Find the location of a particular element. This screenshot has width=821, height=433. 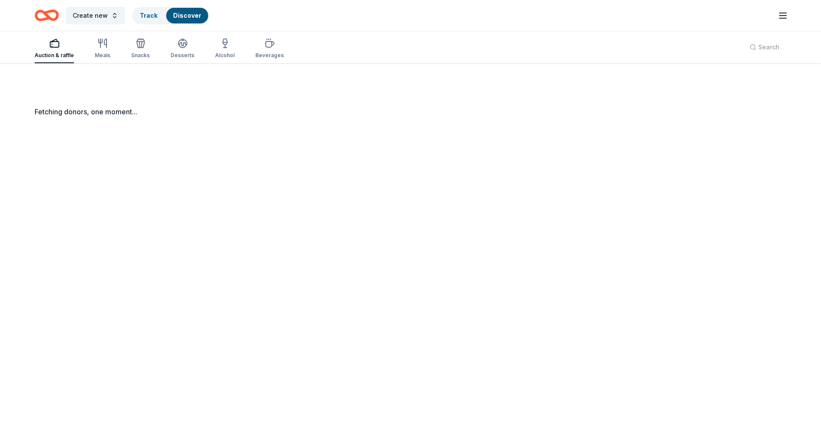

div: Snacks is located at coordinates (140, 55).